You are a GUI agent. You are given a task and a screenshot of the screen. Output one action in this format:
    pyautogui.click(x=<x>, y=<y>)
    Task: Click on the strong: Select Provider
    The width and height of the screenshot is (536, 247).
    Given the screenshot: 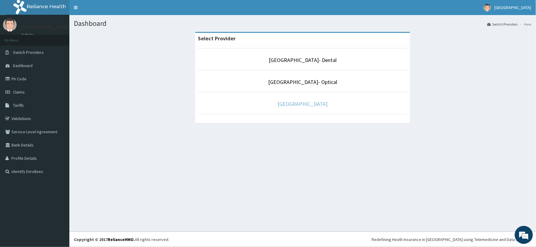 What is the action you would take?
    pyautogui.click(x=217, y=38)
    